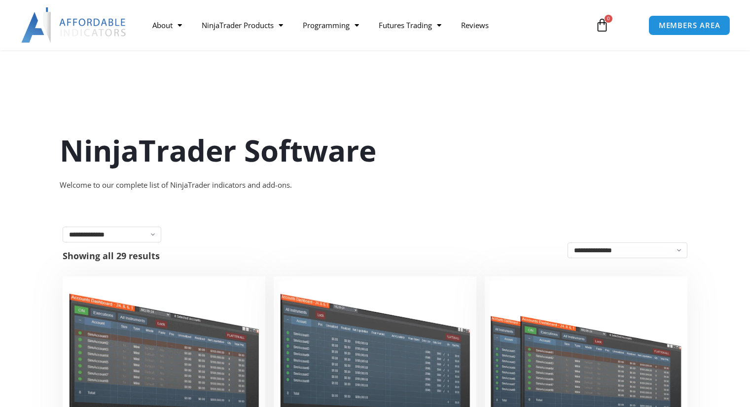 The height and width of the screenshot is (407, 750). What do you see at coordinates (242, 25) in the screenshot?
I see `a: NinjaTrader Products` at bounding box center [242, 25].